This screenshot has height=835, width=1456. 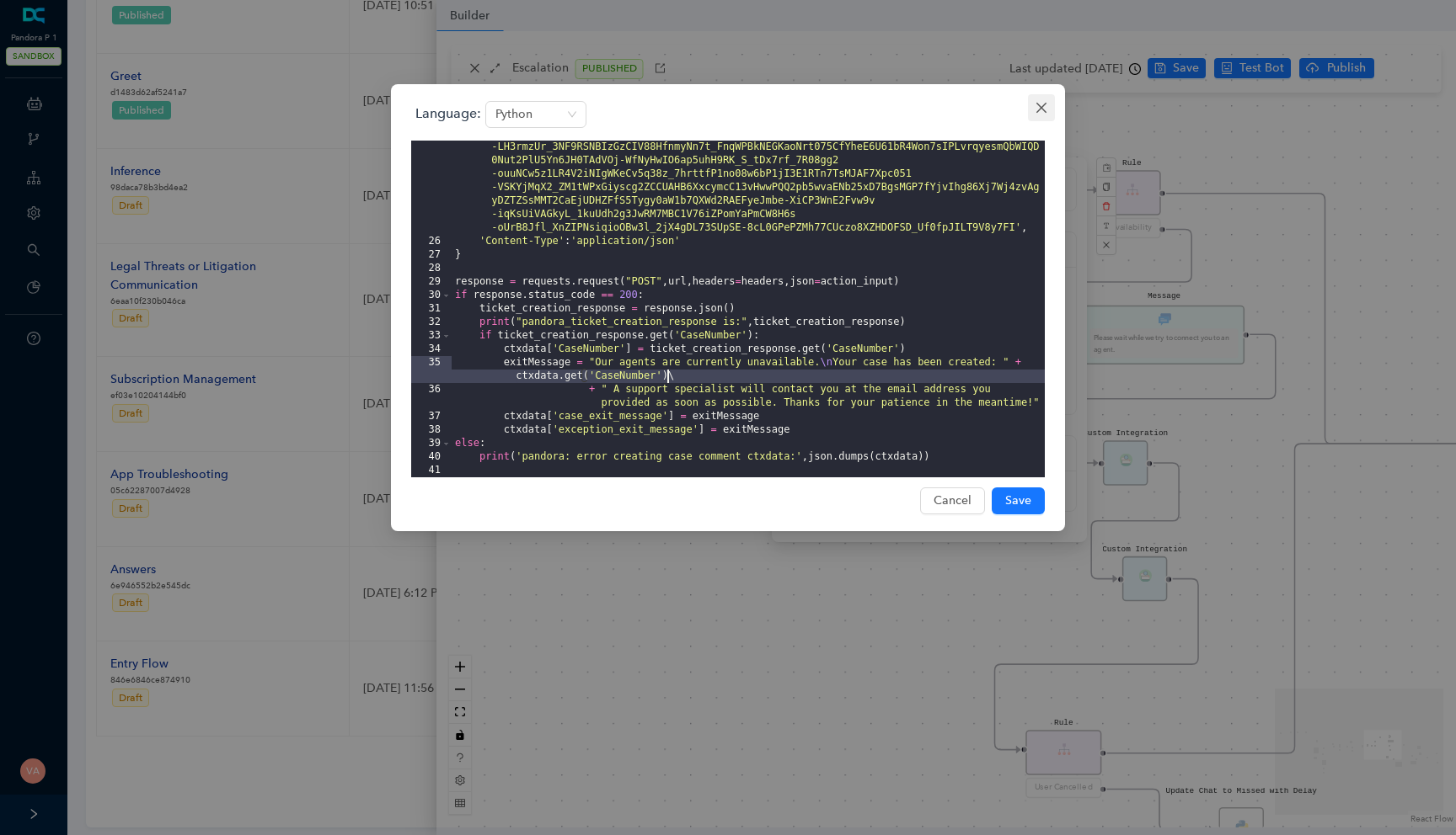 I want to click on div: 30, so click(x=432, y=295).